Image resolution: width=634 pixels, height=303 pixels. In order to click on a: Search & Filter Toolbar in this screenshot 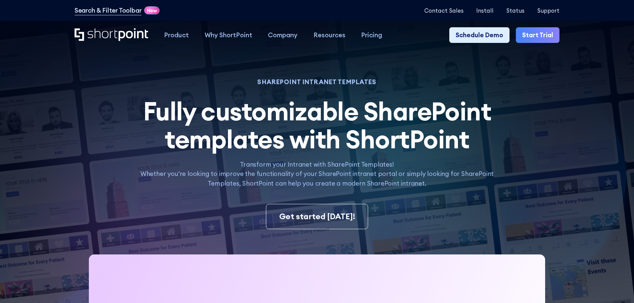, I will do `click(108, 10)`.